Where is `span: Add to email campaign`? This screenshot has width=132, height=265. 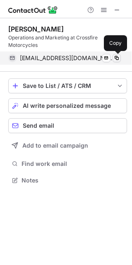 span: Add to email campaign is located at coordinates (55, 146).